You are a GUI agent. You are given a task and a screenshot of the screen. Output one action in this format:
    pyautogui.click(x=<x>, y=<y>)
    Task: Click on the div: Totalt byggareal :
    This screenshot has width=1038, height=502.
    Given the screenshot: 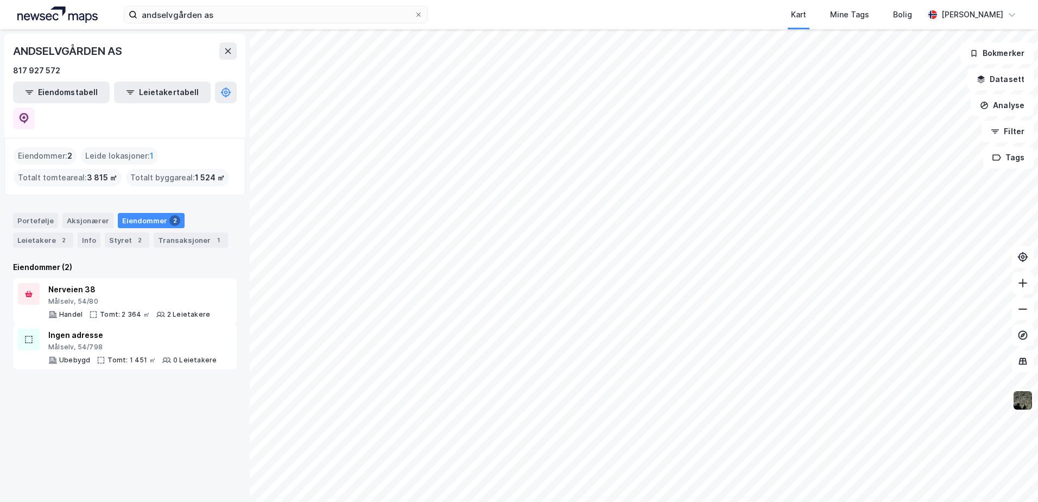 What is the action you would take?
    pyautogui.click(x=178, y=178)
    